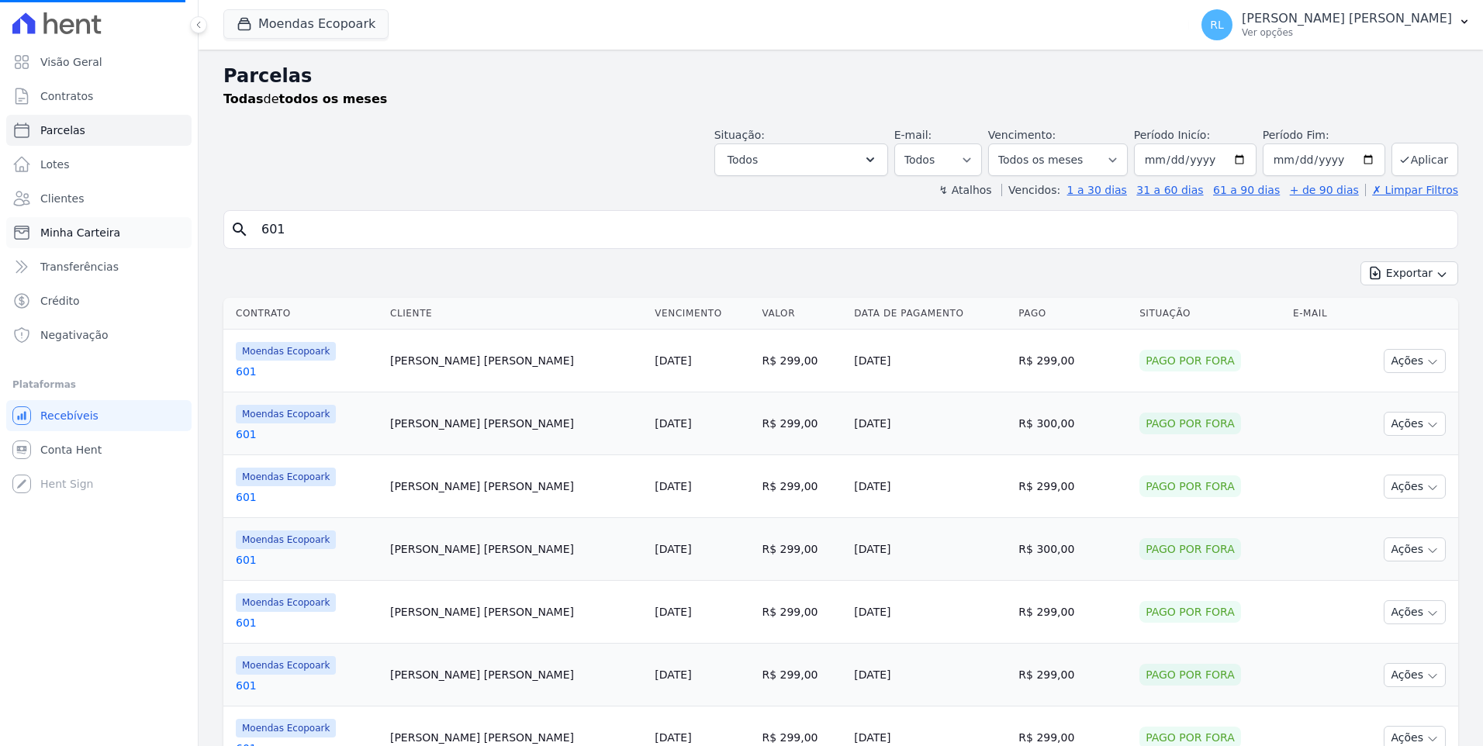  I want to click on a: Clientes, so click(99, 199).